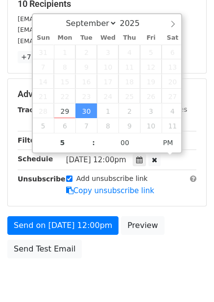 The height and width of the screenshot is (302, 214). What do you see at coordinates (129, 52) in the screenshot?
I see `span: September 4, 2025` at bounding box center [129, 52].